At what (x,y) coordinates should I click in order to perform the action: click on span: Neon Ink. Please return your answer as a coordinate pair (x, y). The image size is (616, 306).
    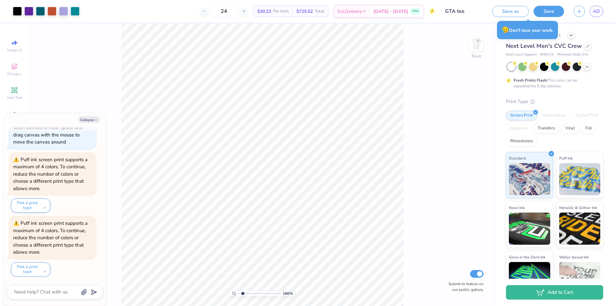
    Looking at the image, I should click on (516, 207).